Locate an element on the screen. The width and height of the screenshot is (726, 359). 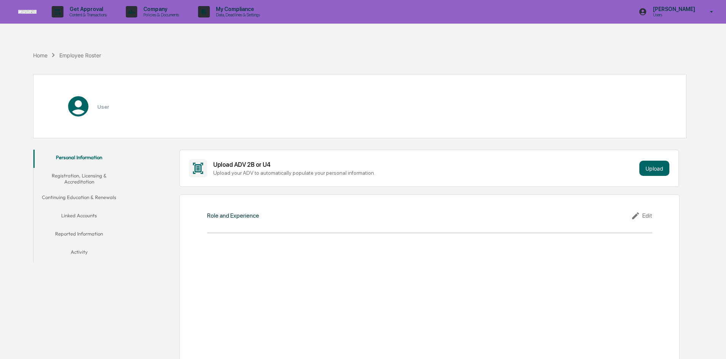
div: Upload ADV 2B or U4 is located at coordinates (425, 165).